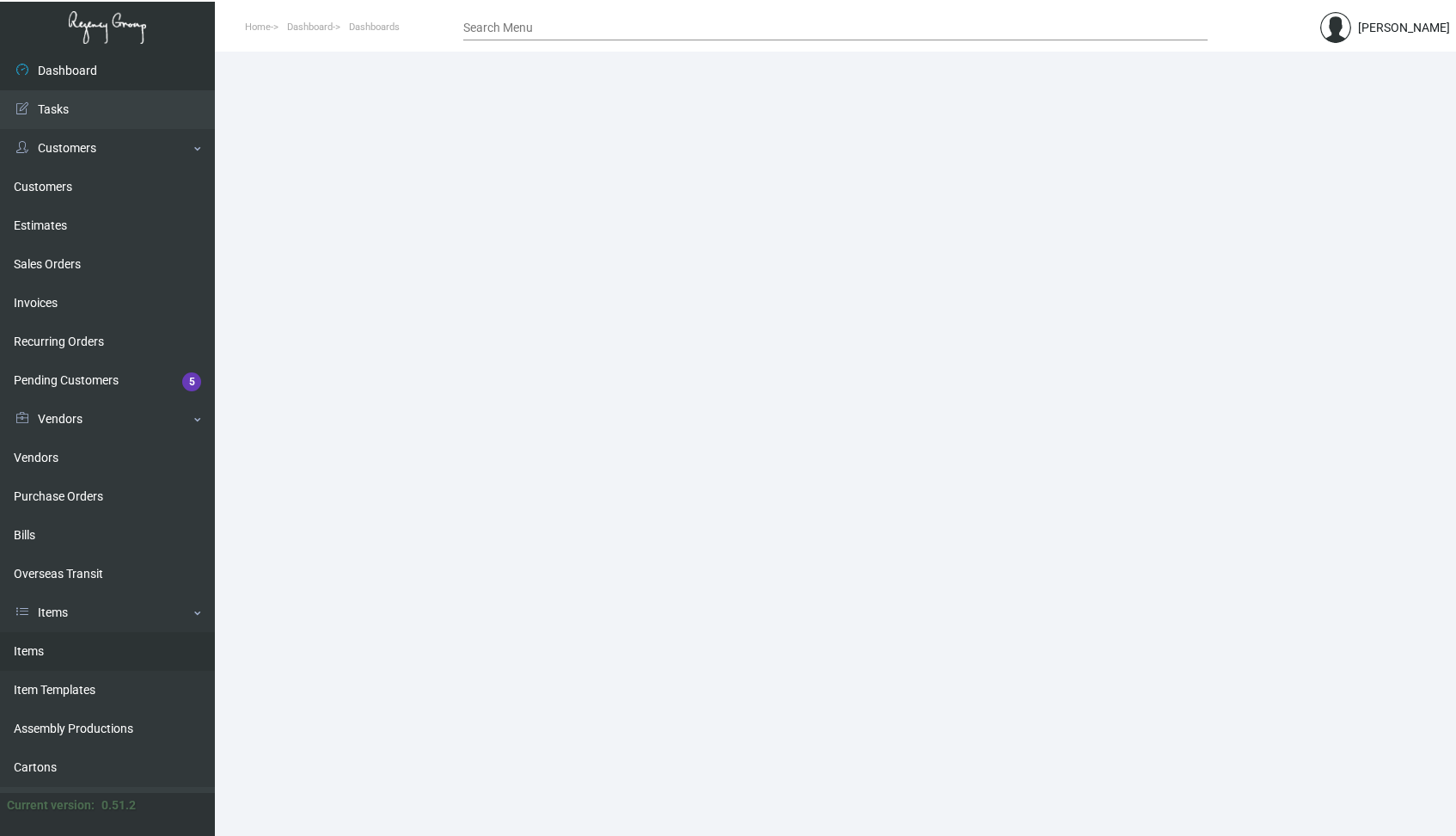 This screenshot has height=836, width=1456. Describe the element at coordinates (51, 805) in the screenshot. I see `div: Current version:` at that location.